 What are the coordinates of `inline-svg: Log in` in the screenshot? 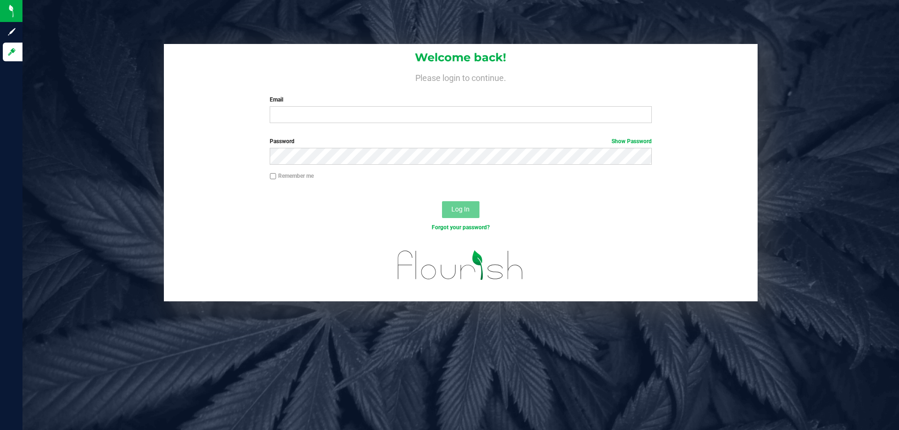 It's located at (12, 52).